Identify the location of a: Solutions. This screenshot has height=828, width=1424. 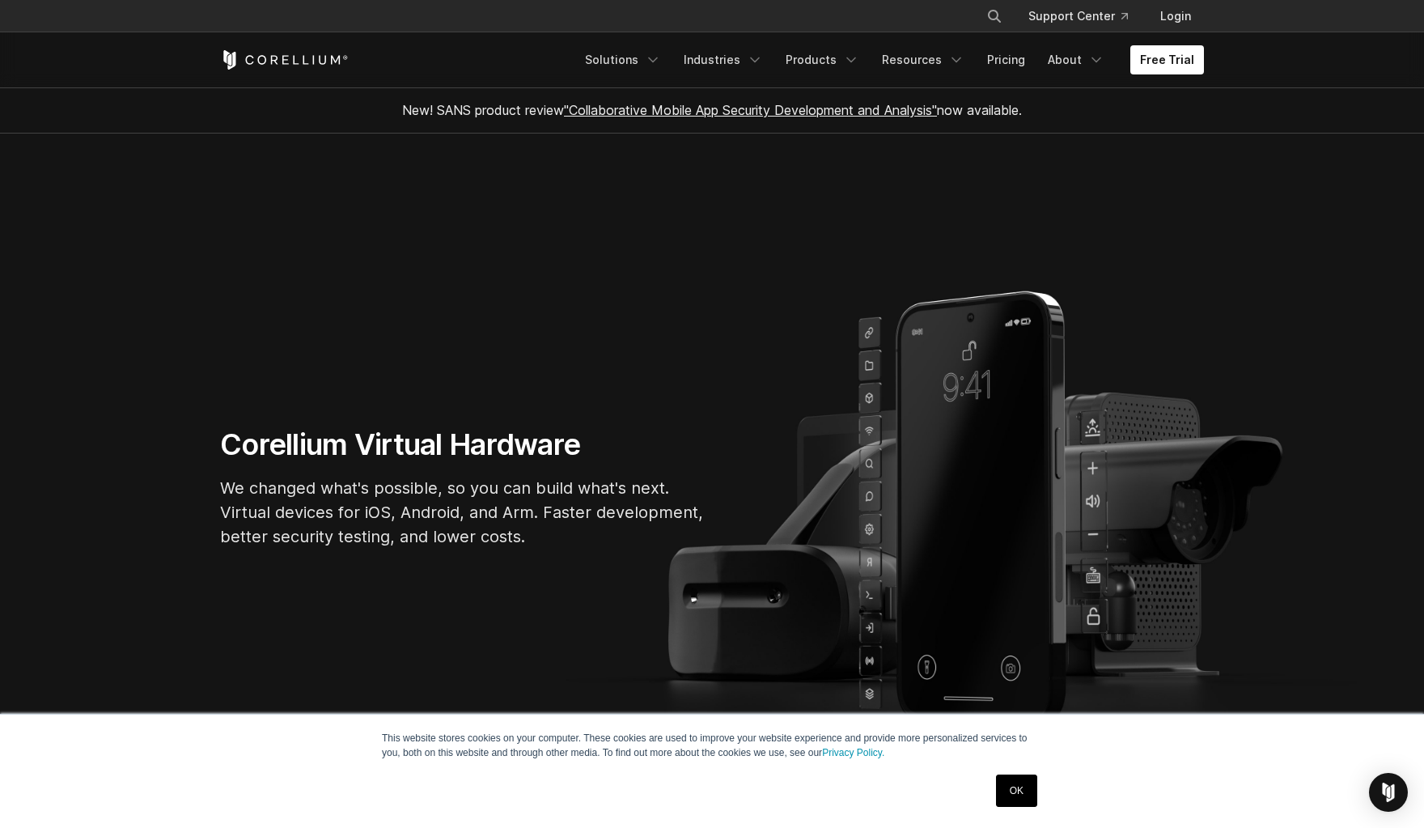
(623, 60).